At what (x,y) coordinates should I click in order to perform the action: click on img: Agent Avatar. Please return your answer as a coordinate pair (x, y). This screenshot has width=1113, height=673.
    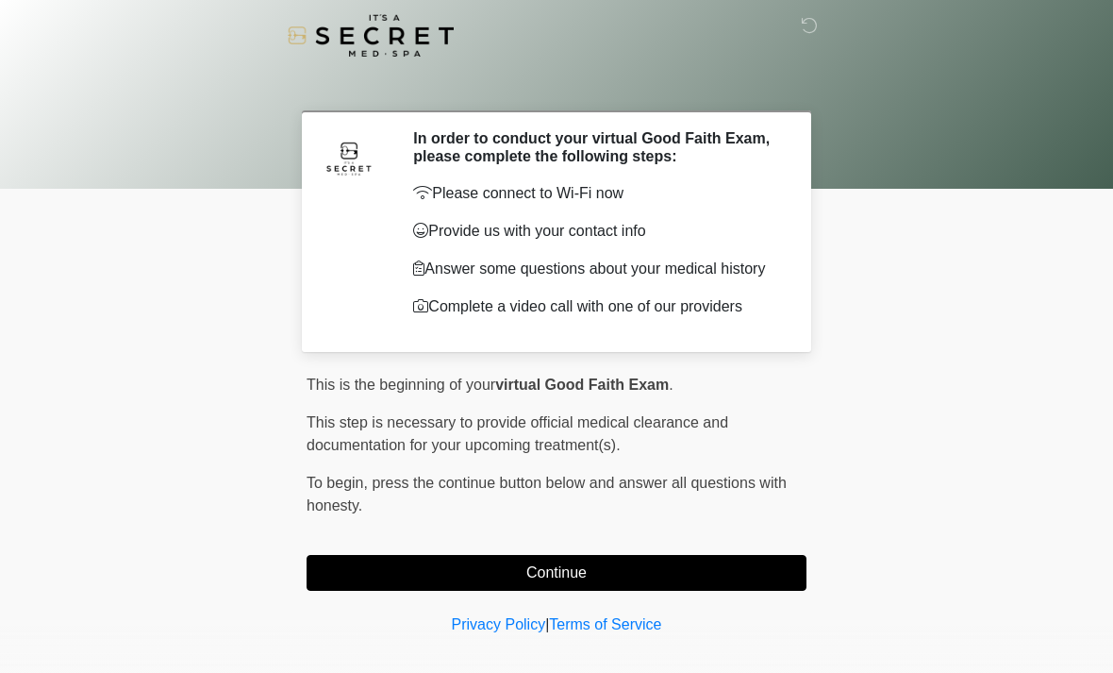
    Looking at the image, I should click on (349, 158).